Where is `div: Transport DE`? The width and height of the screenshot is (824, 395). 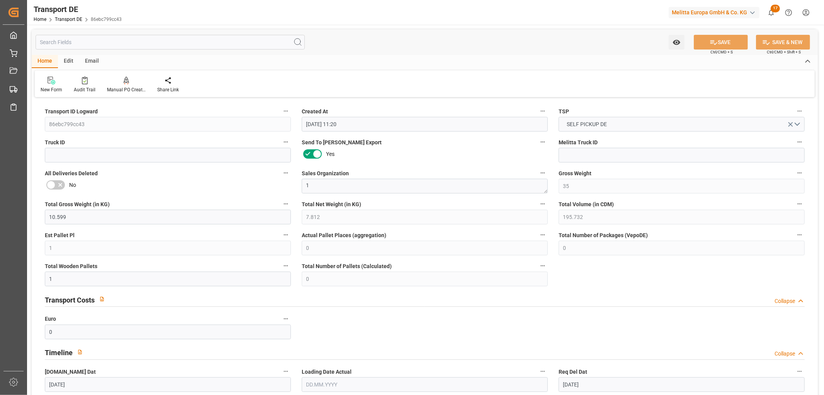 div: Transport DE is located at coordinates (78, 9).